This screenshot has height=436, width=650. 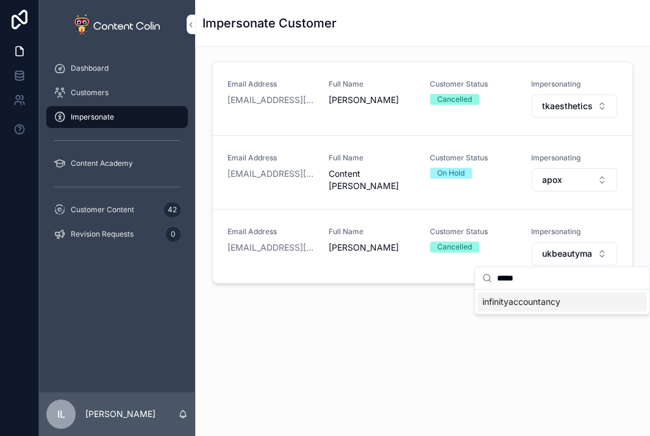 I want to click on span: Dashboard, so click(x=90, y=68).